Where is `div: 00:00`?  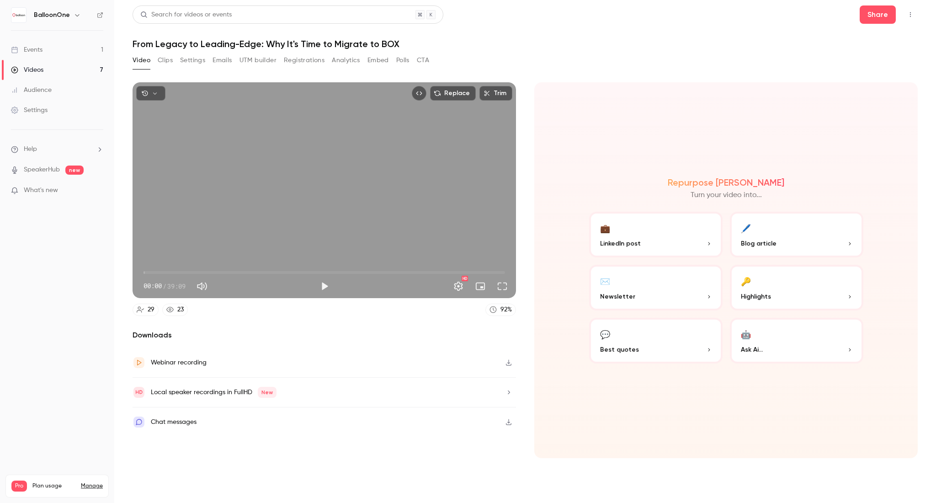 div: 00:00 is located at coordinates (165, 286).